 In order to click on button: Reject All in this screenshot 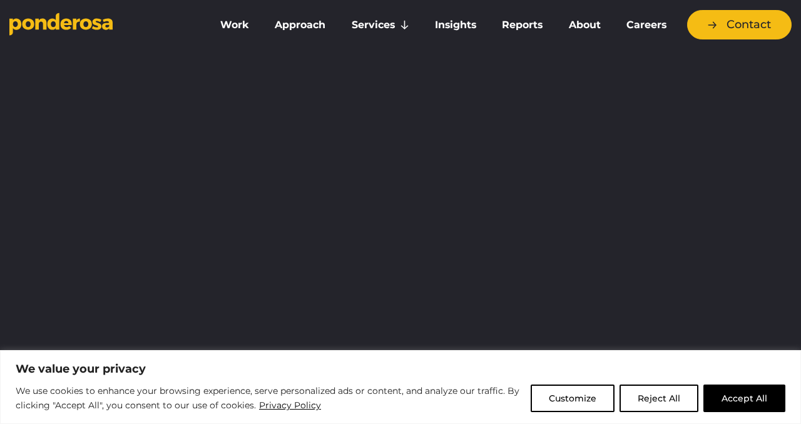, I will do `click(659, 398)`.